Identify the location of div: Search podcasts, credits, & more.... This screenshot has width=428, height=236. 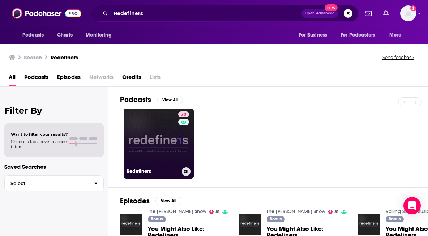
(224, 13).